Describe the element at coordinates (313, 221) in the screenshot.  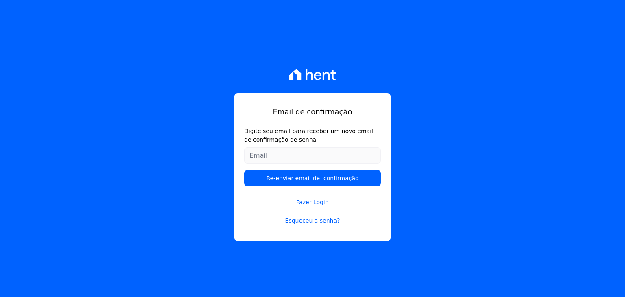
I see `a: Esqueceu a senha?` at that location.